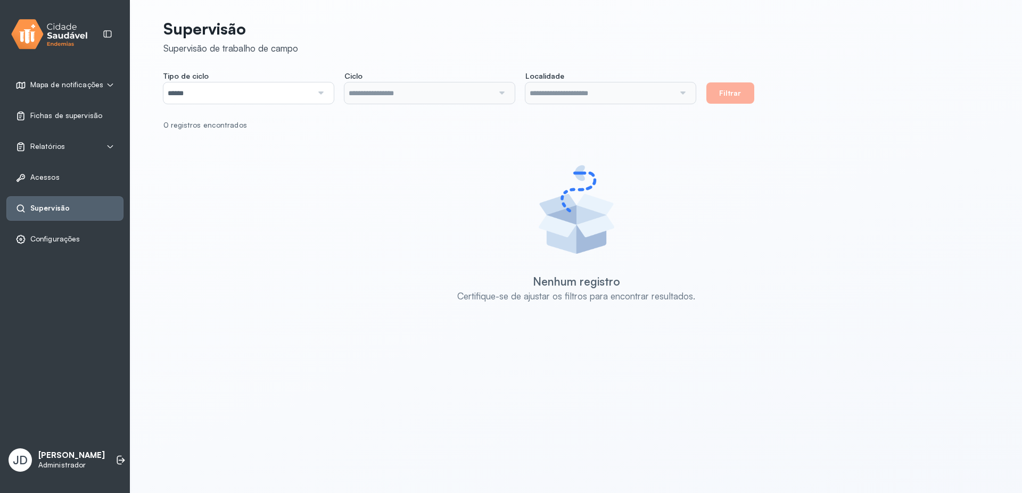 The height and width of the screenshot is (493, 1022). Describe the element at coordinates (65, 116) in the screenshot. I see `a: Fichas de supervisão` at that location.